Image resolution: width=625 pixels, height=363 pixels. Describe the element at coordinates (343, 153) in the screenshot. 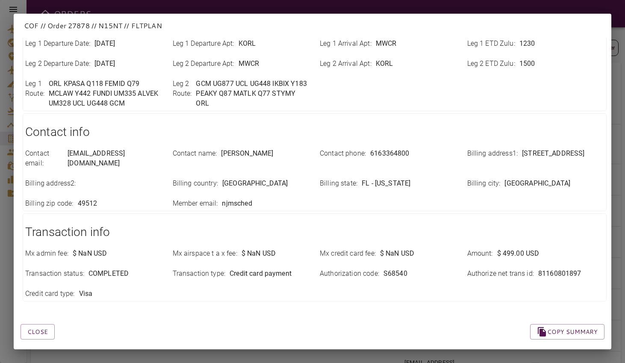

I see `p: Contact phone :` at that location.